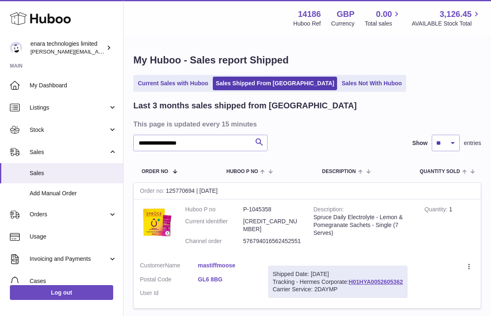 The image size is (491, 316). I want to click on span: Listings, so click(69, 107).